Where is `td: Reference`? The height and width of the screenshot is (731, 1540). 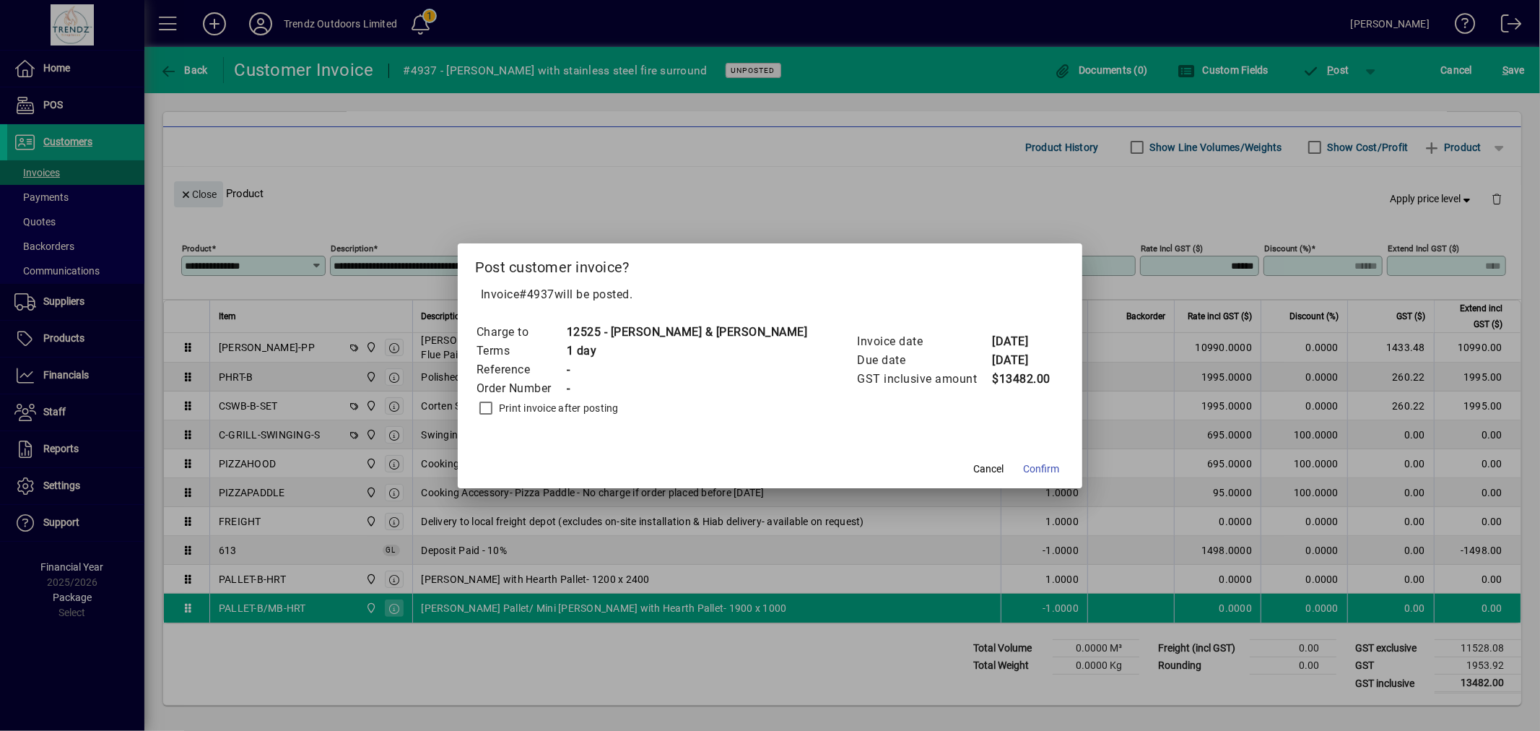 td: Reference is located at coordinates (521, 370).